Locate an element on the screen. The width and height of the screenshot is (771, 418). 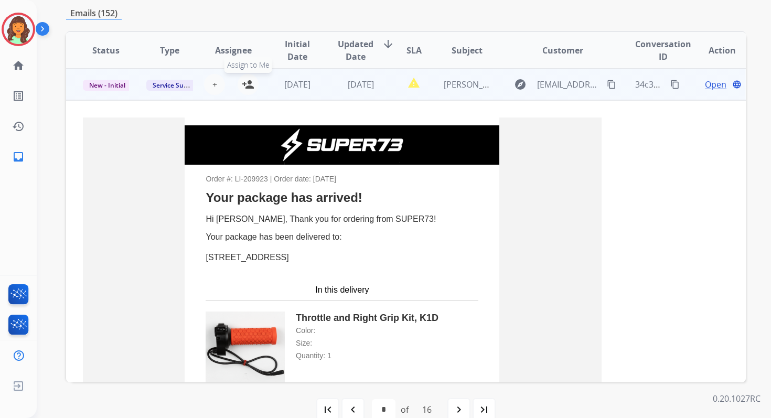
span: New - Initial is located at coordinates (107, 85).